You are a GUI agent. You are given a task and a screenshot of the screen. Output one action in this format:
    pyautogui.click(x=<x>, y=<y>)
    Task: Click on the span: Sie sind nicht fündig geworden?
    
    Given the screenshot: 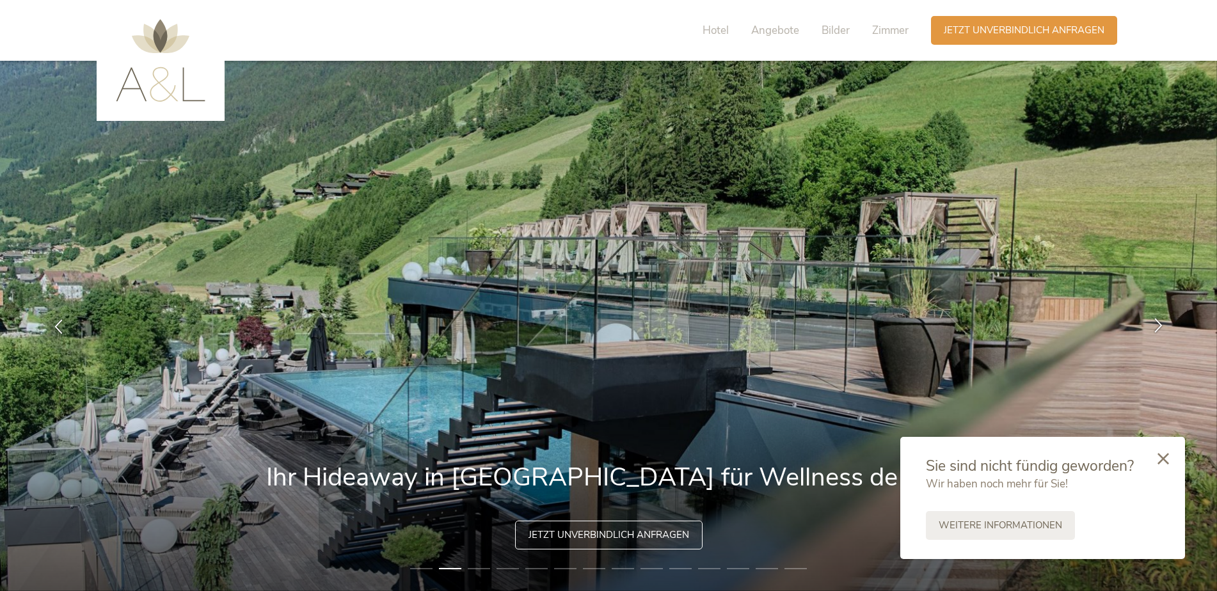 What is the action you would take?
    pyautogui.click(x=1030, y=466)
    